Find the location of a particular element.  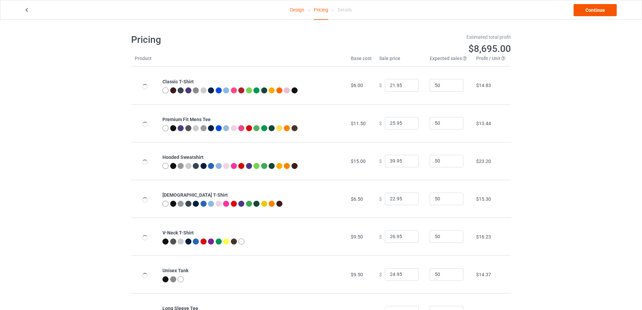

b: Classic T-Shirt is located at coordinates (178, 82).